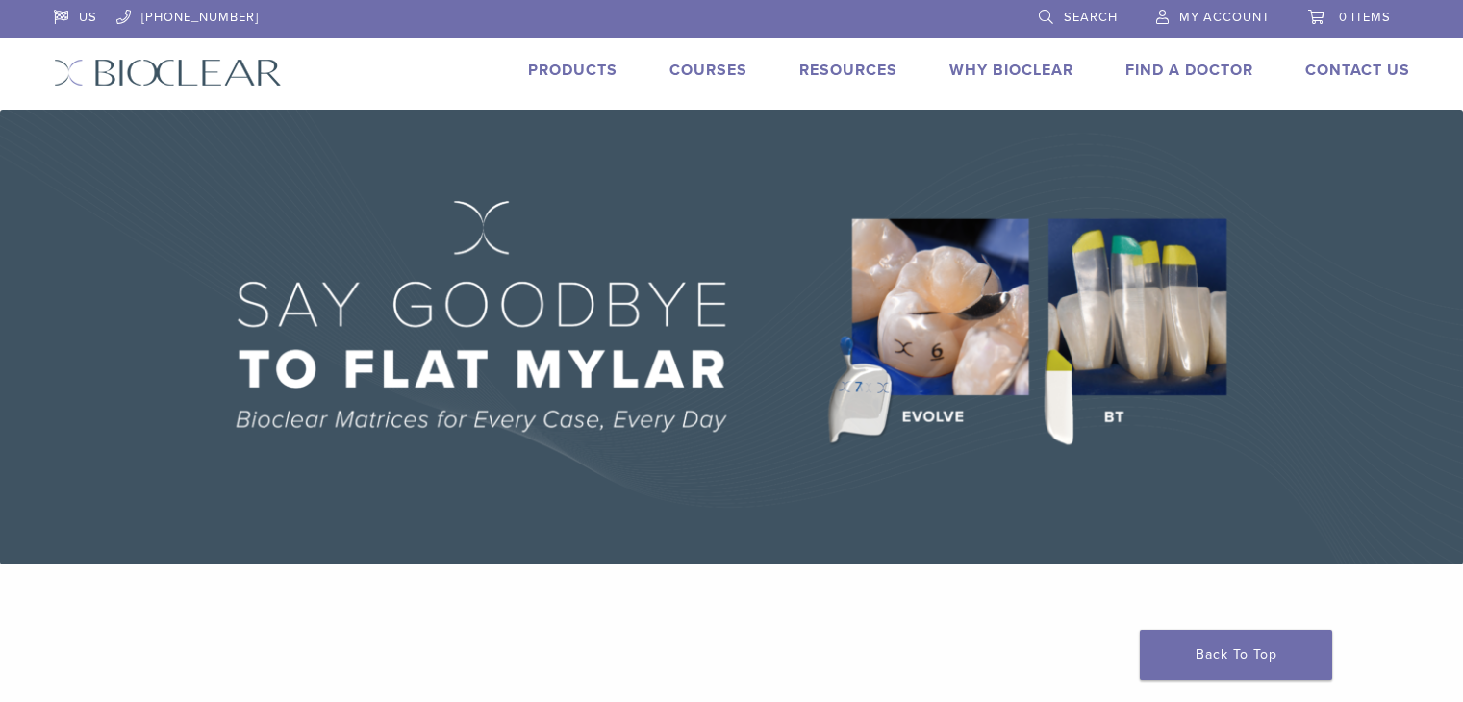 The width and height of the screenshot is (1463, 702). What do you see at coordinates (848, 70) in the screenshot?
I see `a: Resources` at bounding box center [848, 70].